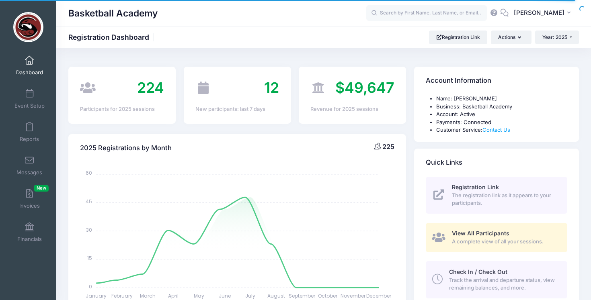  I want to click on tspan: July, so click(250, 296).